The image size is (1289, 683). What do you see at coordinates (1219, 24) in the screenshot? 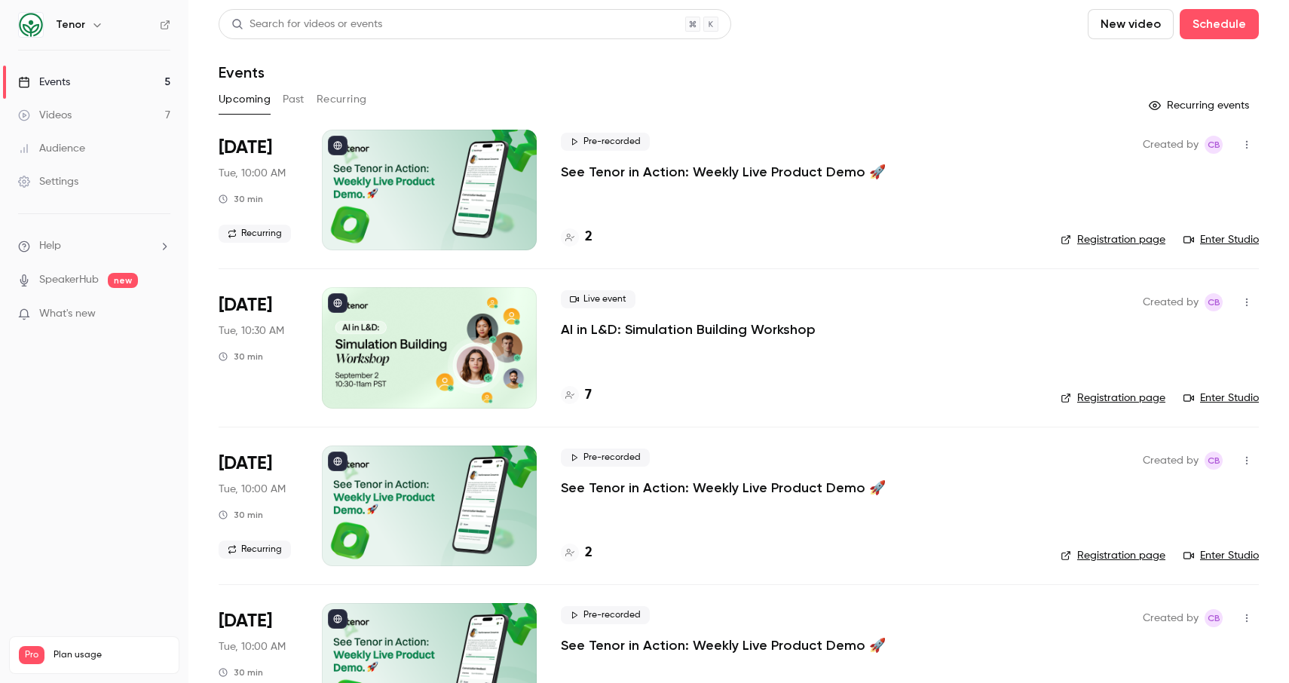
I see `button: Schedule` at bounding box center [1219, 24].